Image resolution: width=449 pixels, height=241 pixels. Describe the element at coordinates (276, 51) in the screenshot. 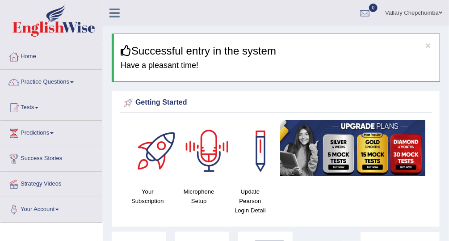

I see `h3: Successful entry in the system` at that location.